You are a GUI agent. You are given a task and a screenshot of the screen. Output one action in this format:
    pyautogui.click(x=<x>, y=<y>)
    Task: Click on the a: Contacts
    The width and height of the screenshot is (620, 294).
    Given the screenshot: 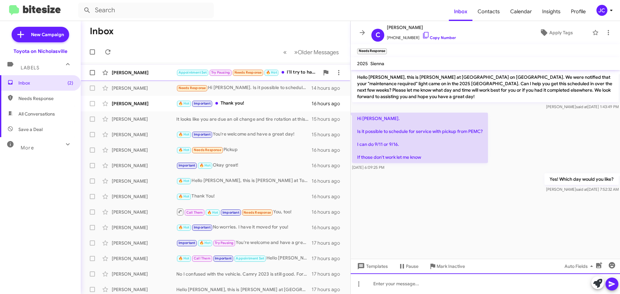 What is the action you would take?
    pyautogui.click(x=488, y=12)
    